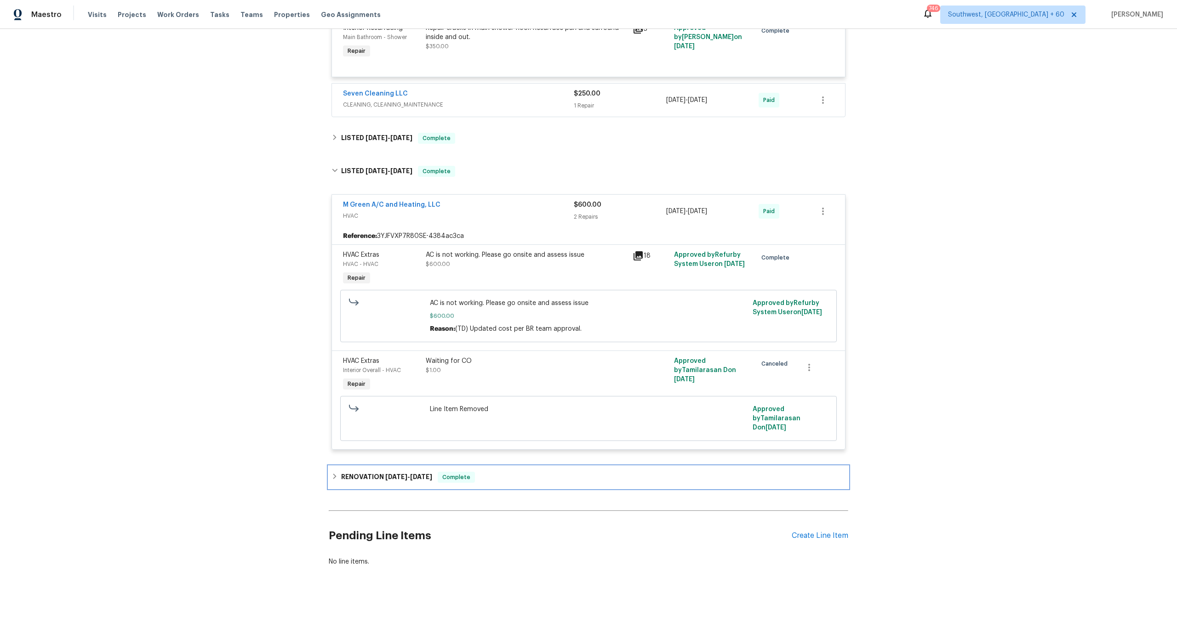 The image size is (1177, 621). I want to click on span: Properties, so click(292, 15).